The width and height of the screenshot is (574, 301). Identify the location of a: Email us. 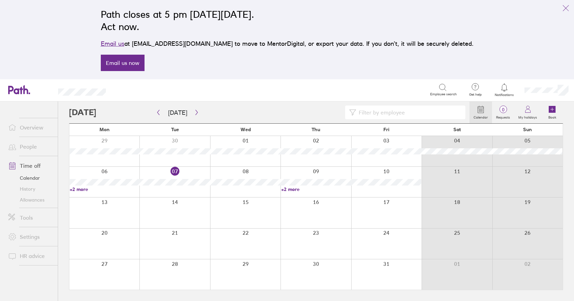
(112, 43).